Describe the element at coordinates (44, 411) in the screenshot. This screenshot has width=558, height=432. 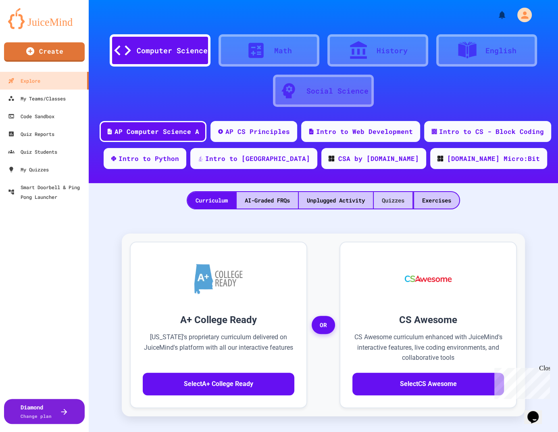
I see `button: DiamondChange plan` at that location.